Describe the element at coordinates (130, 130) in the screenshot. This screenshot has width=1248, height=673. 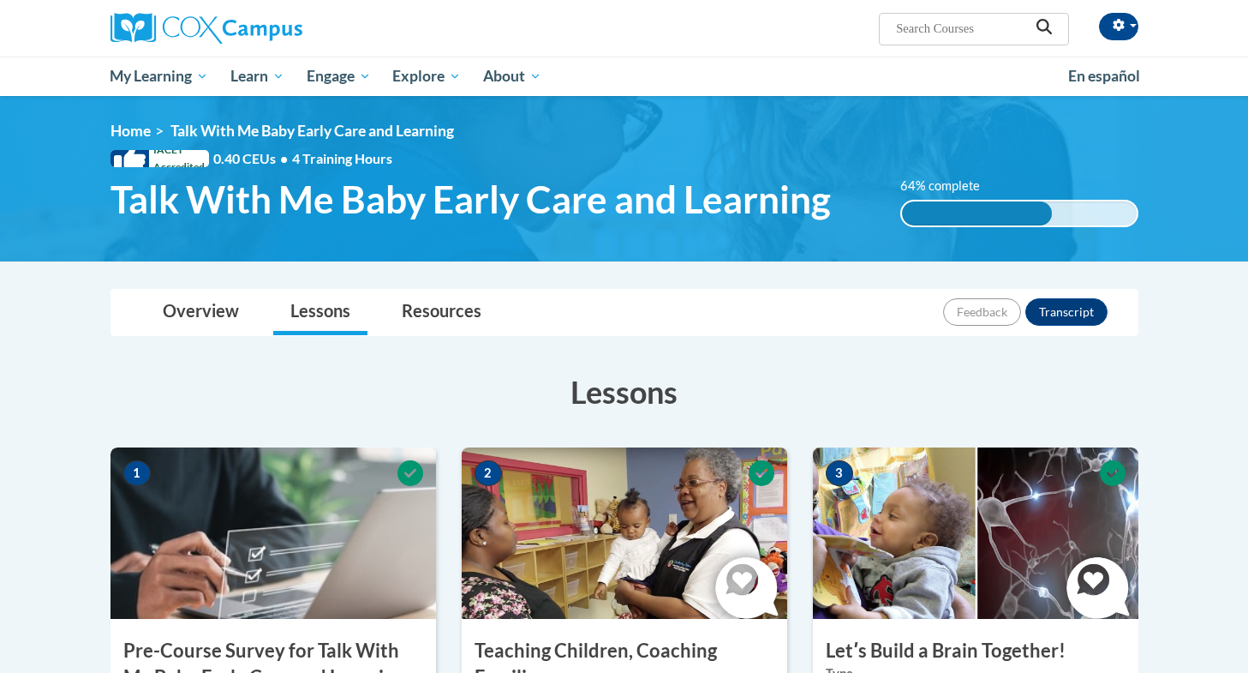
I see `a: Home` at that location.